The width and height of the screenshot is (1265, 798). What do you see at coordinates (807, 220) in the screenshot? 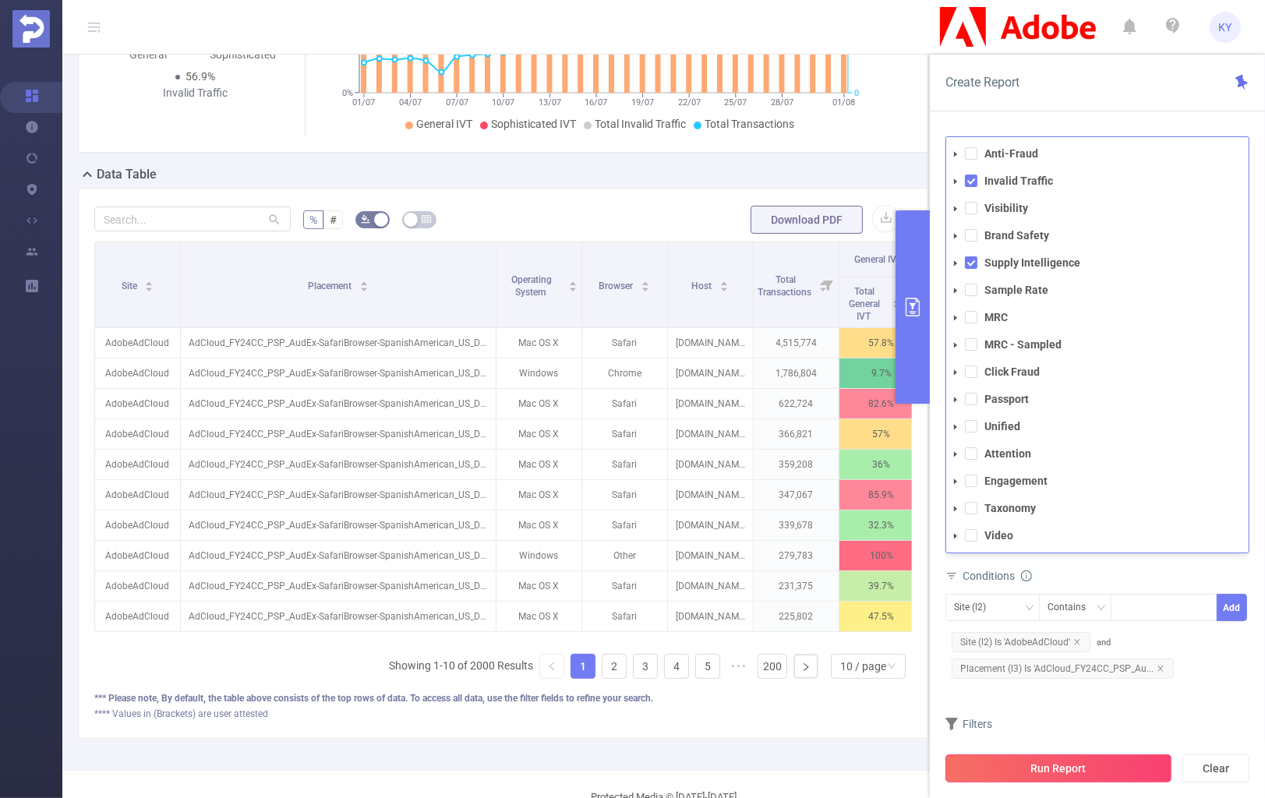
I see `button: Download PDF` at bounding box center [807, 220].